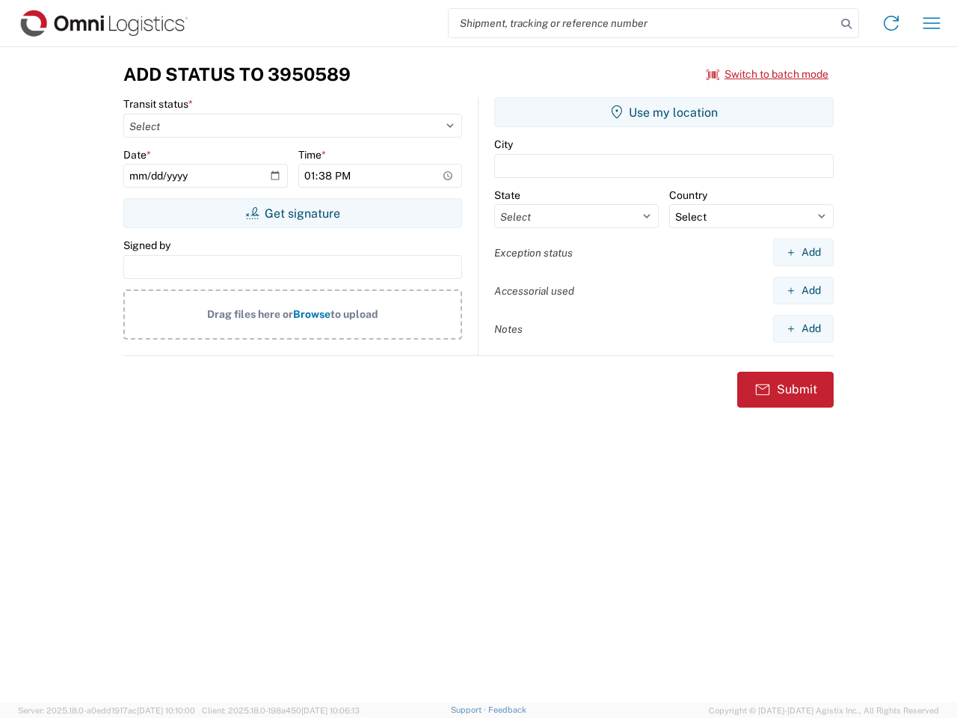  I want to click on label: Date, so click(137, 155).